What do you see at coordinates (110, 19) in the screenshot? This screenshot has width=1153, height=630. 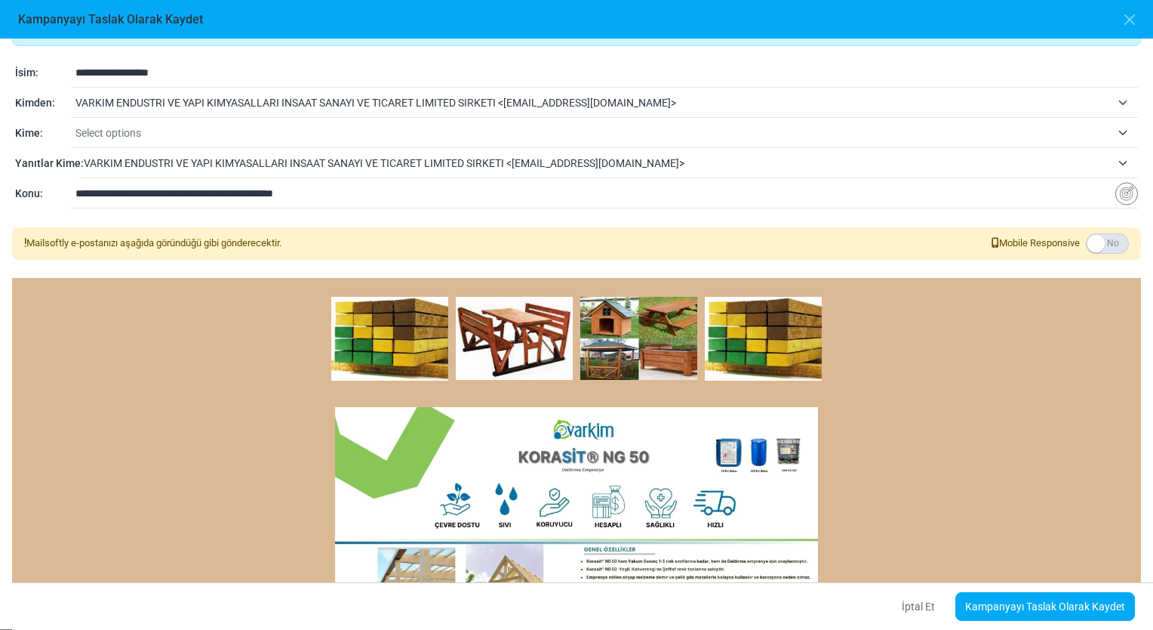 I see `h6: Kampanyayı Taslak Olarak Kaydet` at bounding box center [110, 19].